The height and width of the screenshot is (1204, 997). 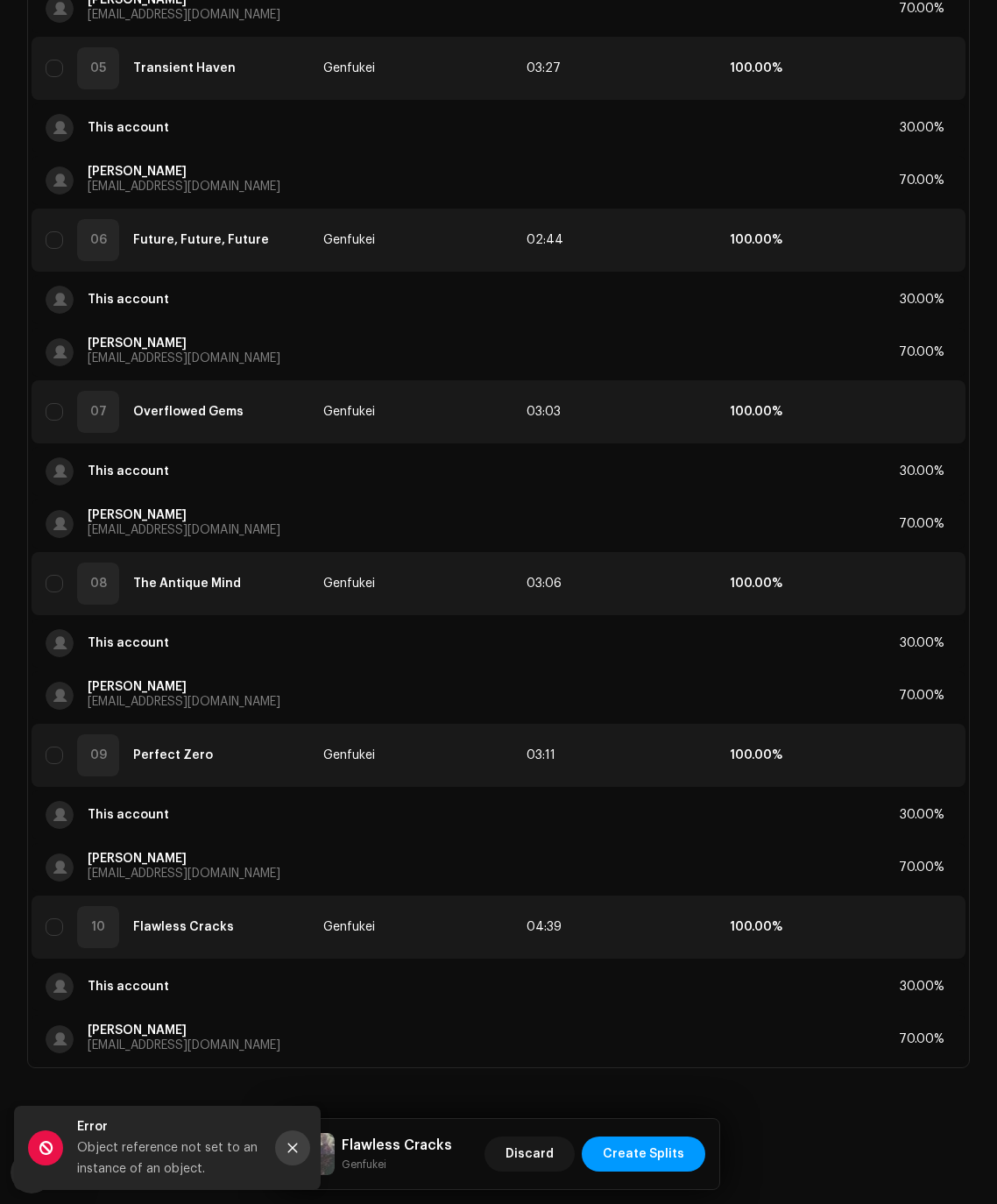 I want to click on button: Upload attachment, so click(x=34, y=581).